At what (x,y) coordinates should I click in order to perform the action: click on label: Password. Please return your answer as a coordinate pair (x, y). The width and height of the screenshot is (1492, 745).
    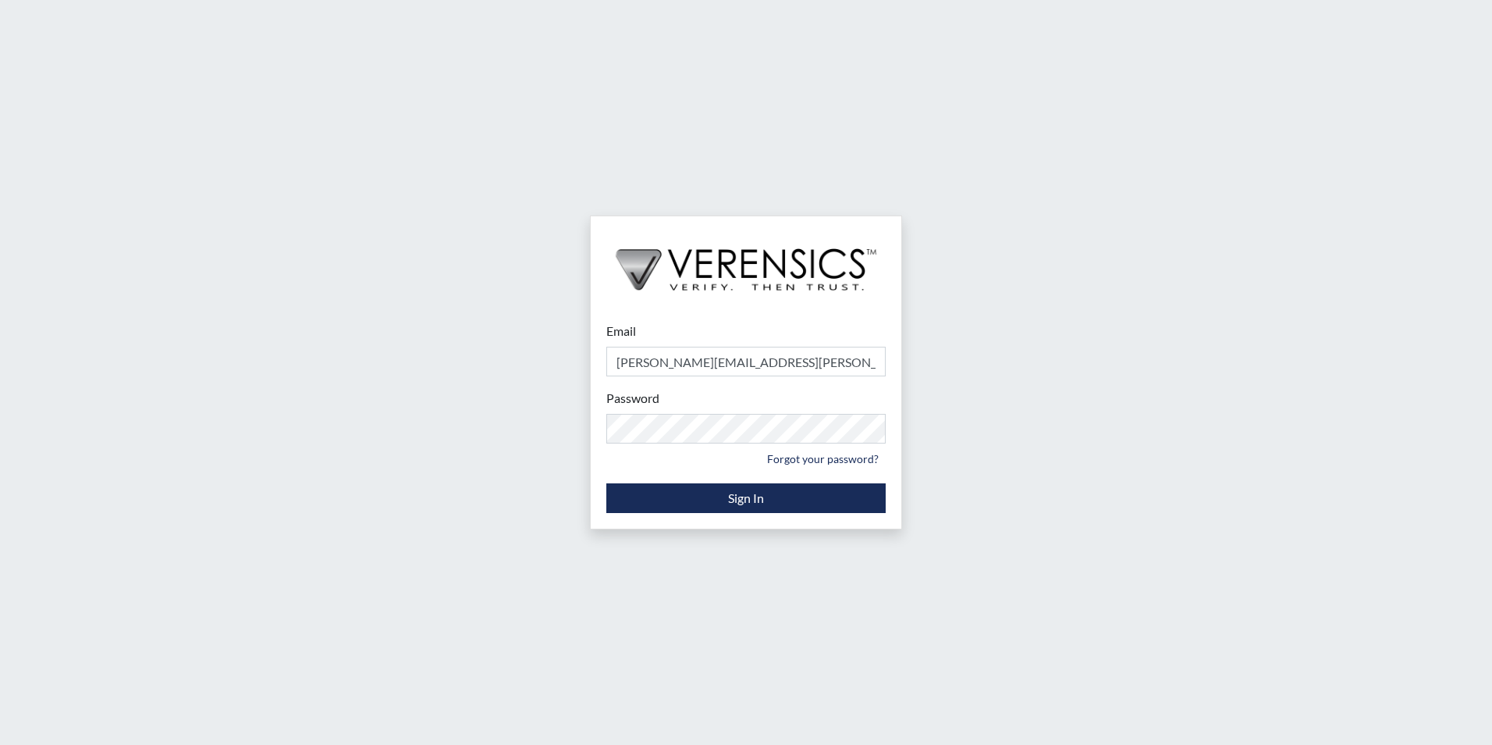
    Looking at the image, I should click on (633, 398).